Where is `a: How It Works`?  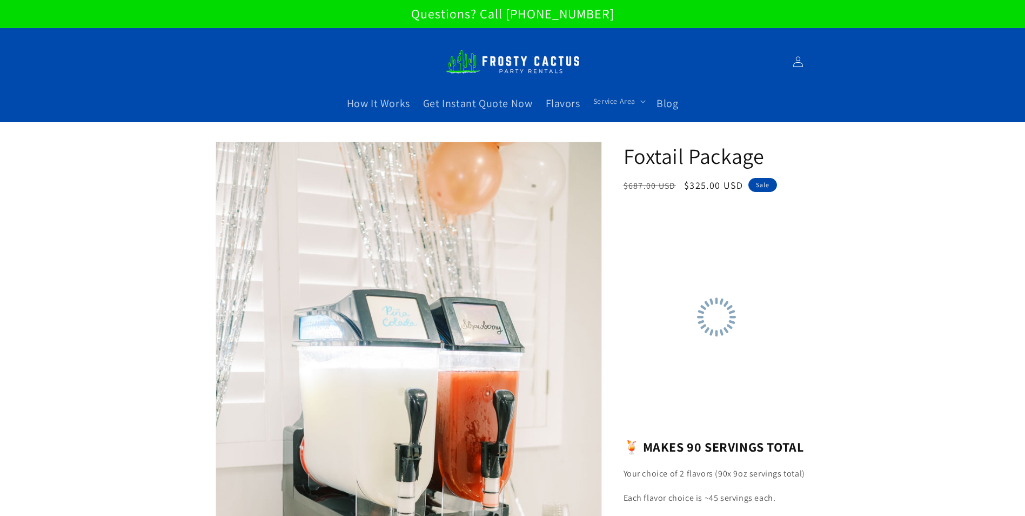 a: How It Works is located at coordinates (378, 103).